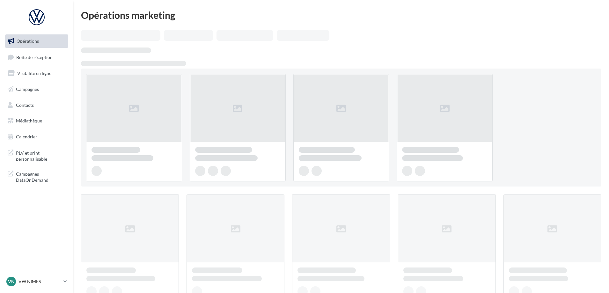  Describe the element at coordinates (26, 136) in the screenshot. I see `span: Calendrier` at that location.